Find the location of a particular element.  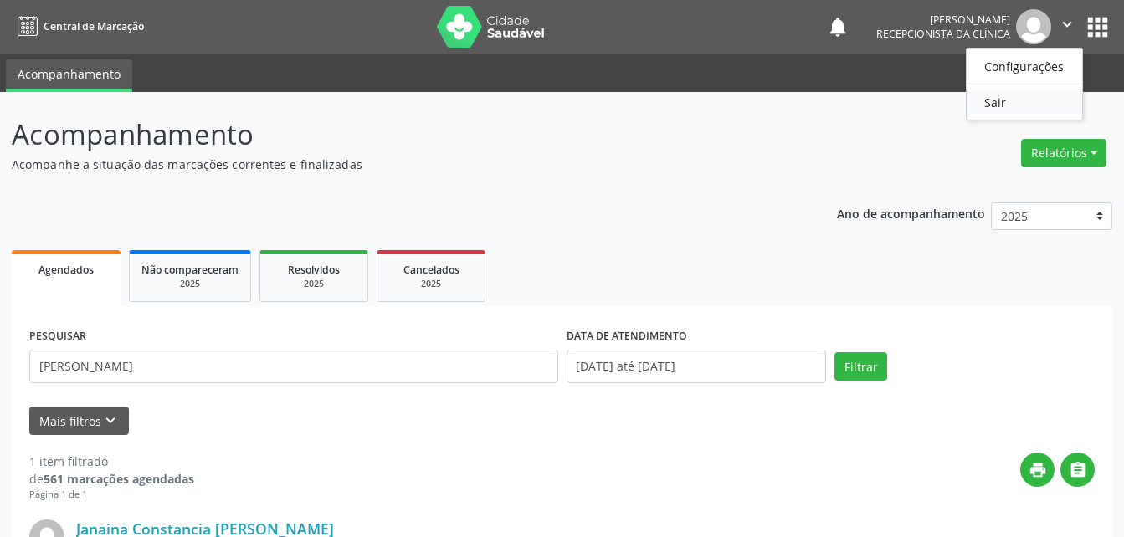

strong: 561 marcações agendadas is located at coordinates (119, 479).